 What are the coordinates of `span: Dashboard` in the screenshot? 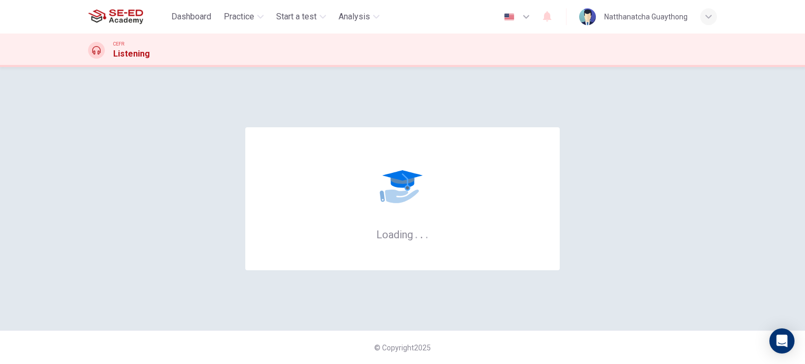 It's located at (191, 17).